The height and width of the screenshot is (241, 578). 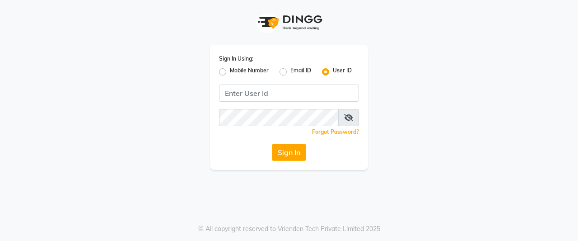 What do you see at coordinates (342, 72) in the screenshot?
I see `label: User ID` at bounding box center [342, 72].